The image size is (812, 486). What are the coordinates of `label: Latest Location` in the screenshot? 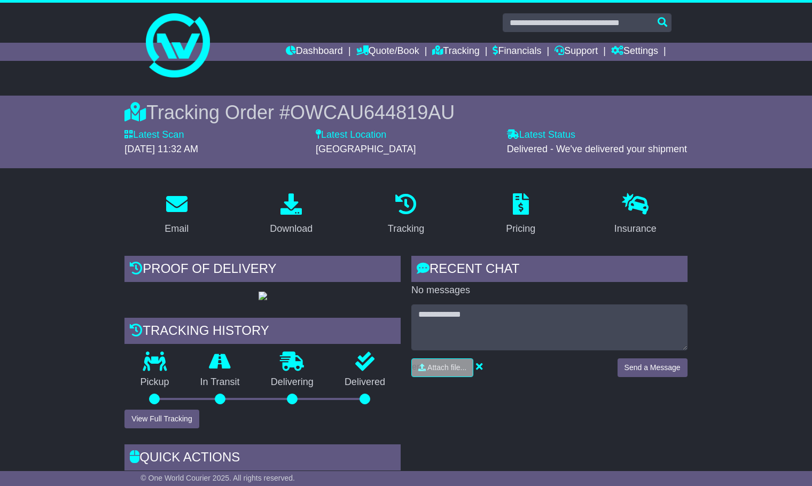 It's located at (351, 135).